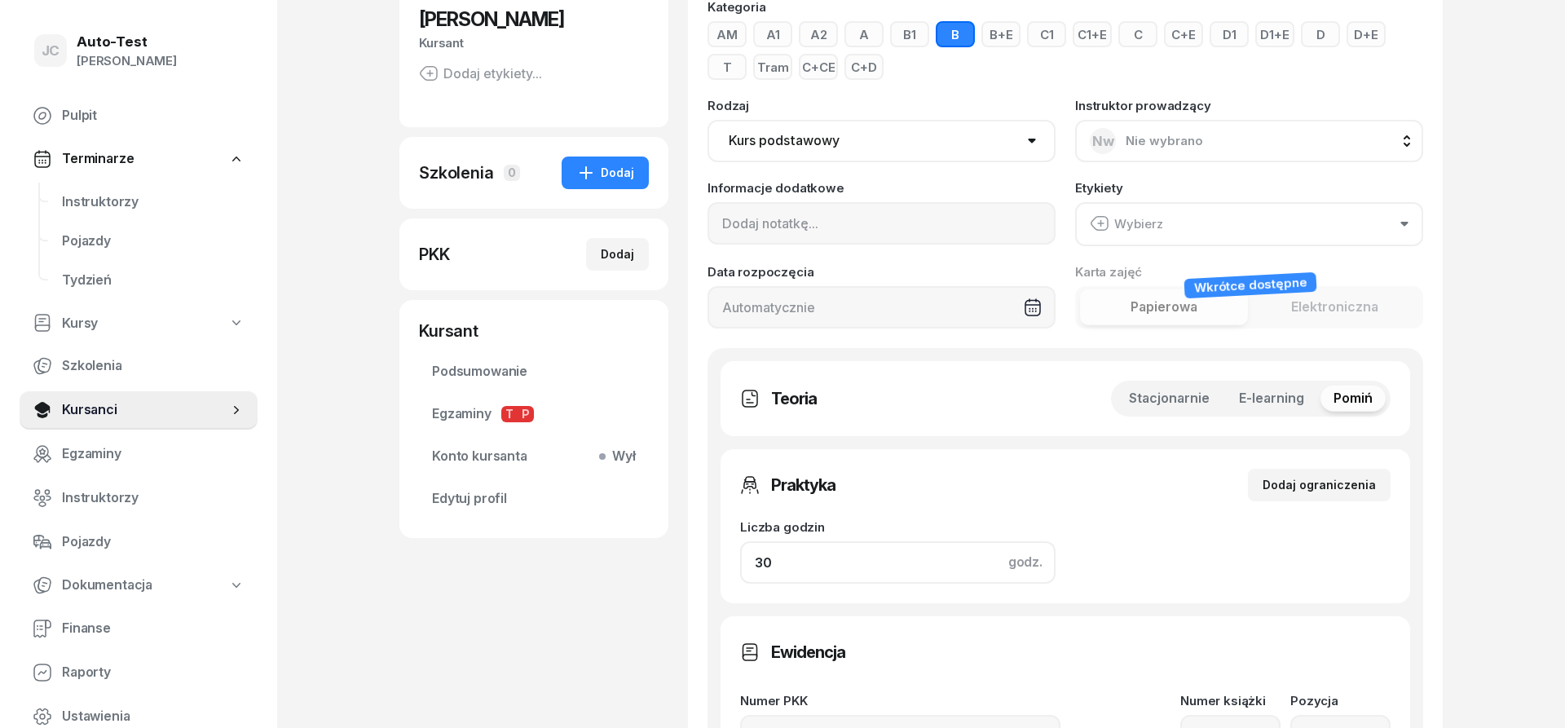 The width and height of the screenshot is (1565, 728). What do you see at coordinates (153, 628) in the screenshot?
I see `span: Finanse` at bounding box center [153, 628].